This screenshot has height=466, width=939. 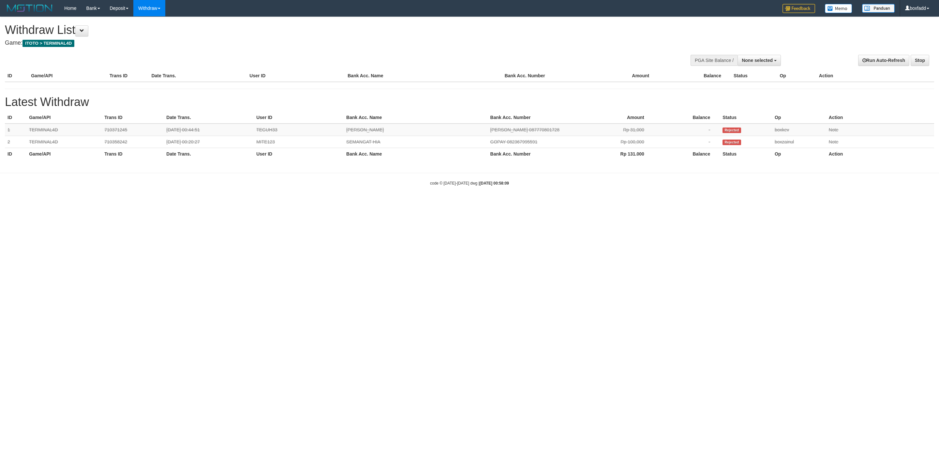 What do you see at coordinates (618, 154) in the screenshot?
I see `th: Rp 131.000` at bounding box center [618, 154].